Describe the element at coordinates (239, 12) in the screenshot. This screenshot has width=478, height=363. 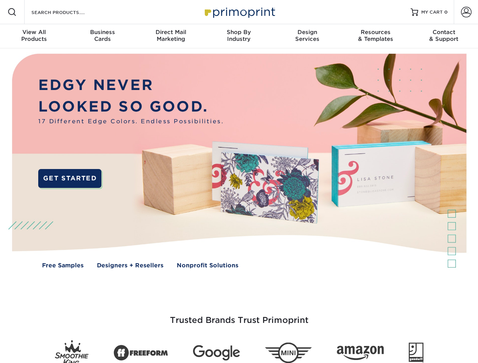
I see `img: Primoprint` at that location.